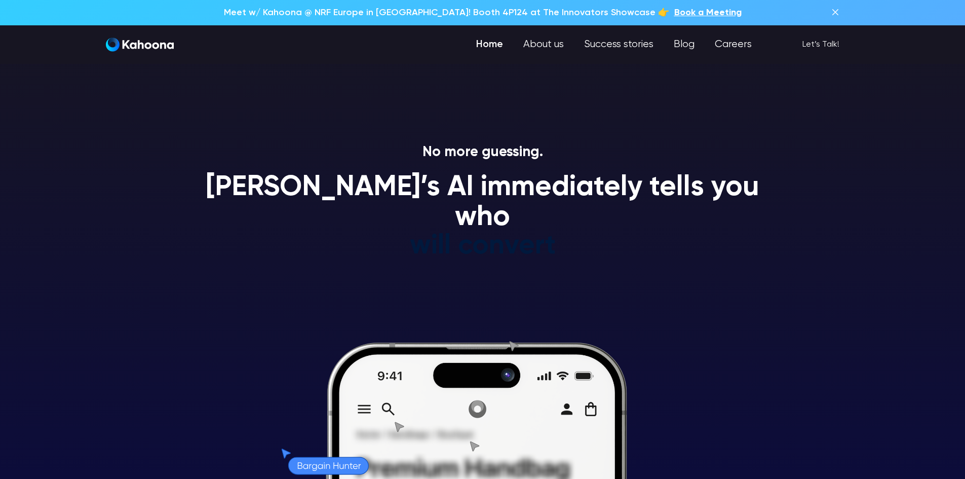  Describe the element at coordinates (489, 45) in the screenshot. I see `a: Home` at that location.